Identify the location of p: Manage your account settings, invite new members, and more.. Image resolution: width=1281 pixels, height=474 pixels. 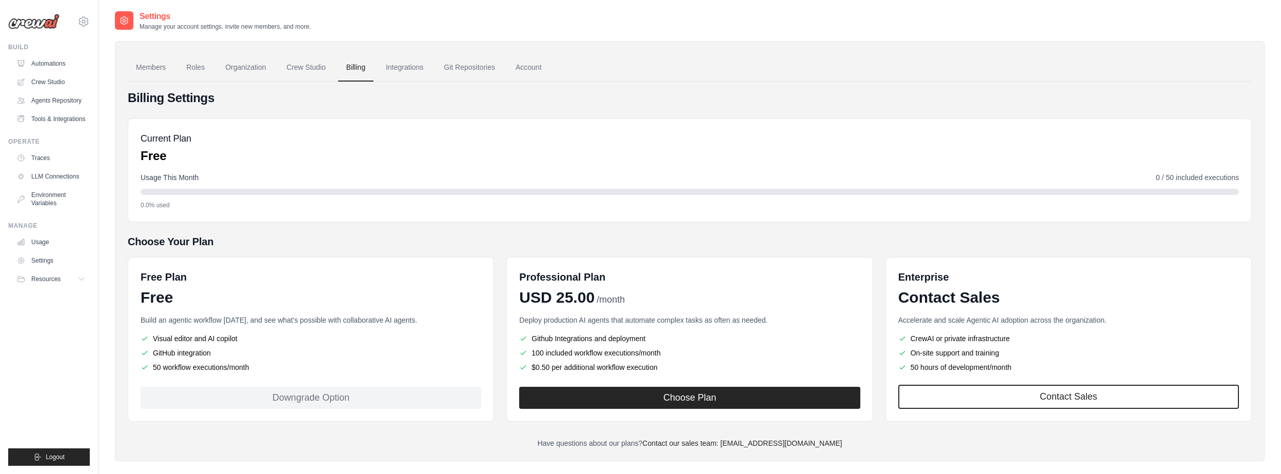
(225, 27).